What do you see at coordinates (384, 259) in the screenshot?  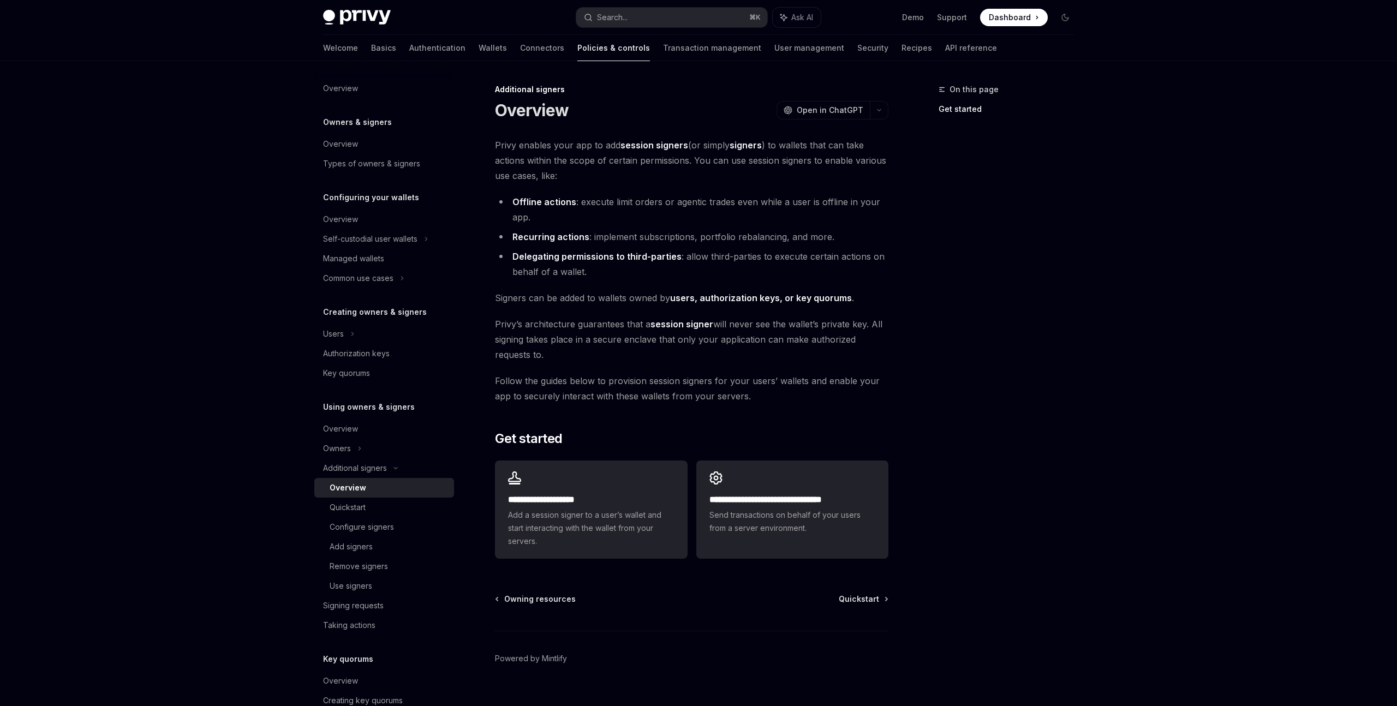 I see `a: Managed wallets` at bounding box center [384, 259].